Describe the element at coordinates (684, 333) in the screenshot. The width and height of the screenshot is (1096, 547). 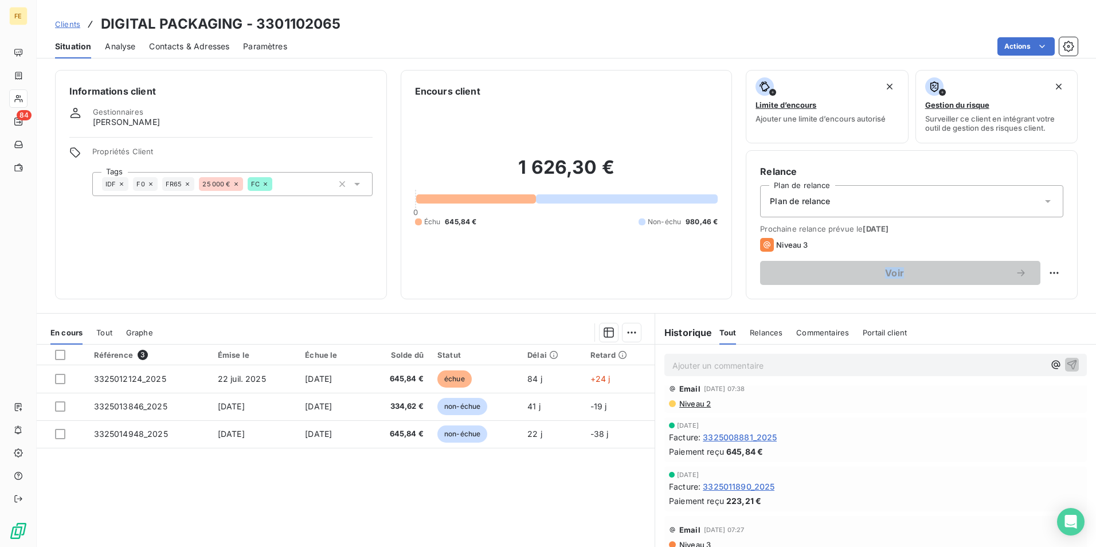
I see `h6: Historique` at that location.